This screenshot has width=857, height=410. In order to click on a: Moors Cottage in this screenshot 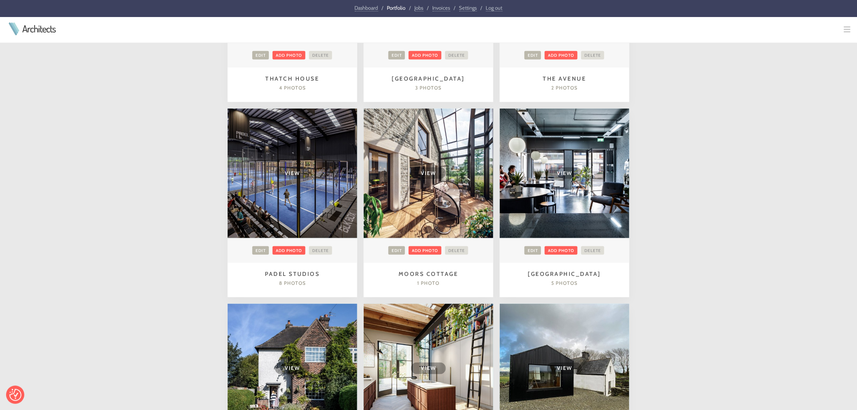, I will do `click(428, 274)`.